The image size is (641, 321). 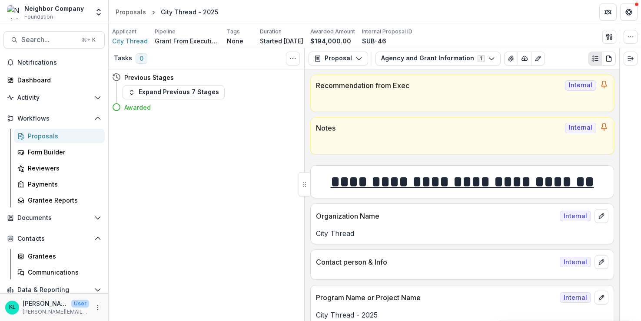 What do you see at coordinates (14, 12) in the screenshot?
I see `img: Neighbor Company` at bounding box center [14, 12].